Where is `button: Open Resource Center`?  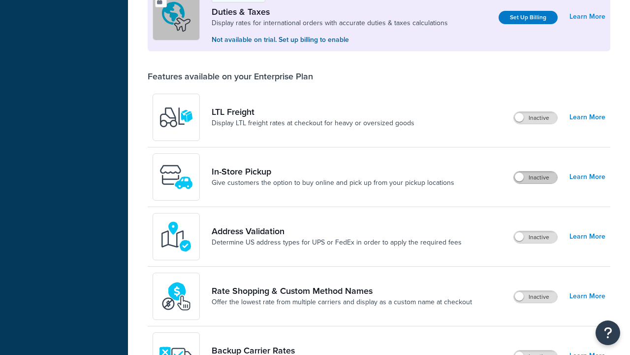
button: Open Resource Center is located at coordinates (608, 332).